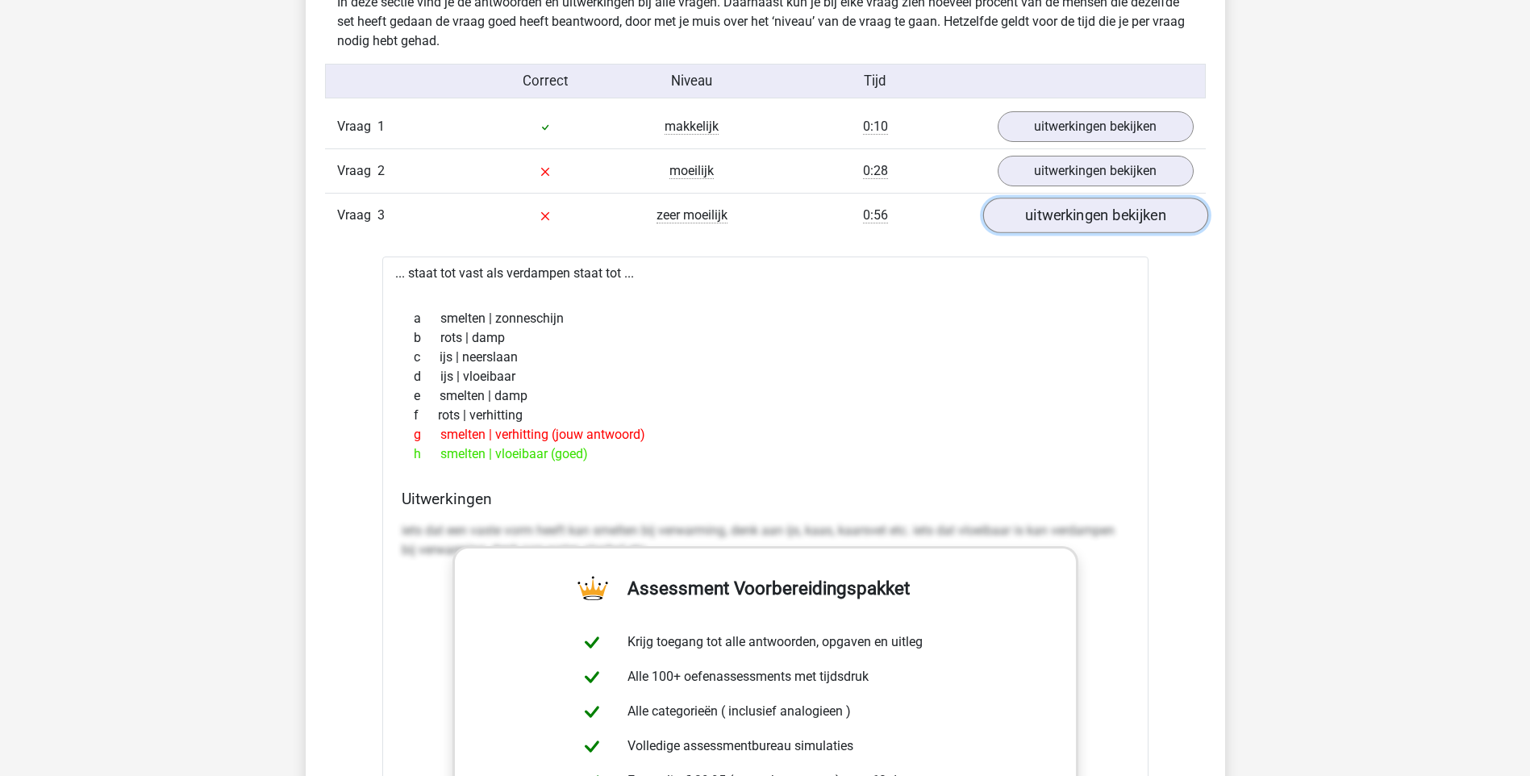  I want to click on div: Tijd, so click(874, 81).